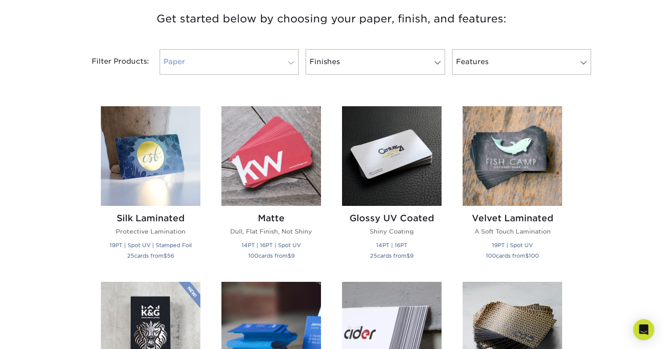  Describe the element at coordinates (229, 62) in the screenshot. I see `a: Paper` at that location.